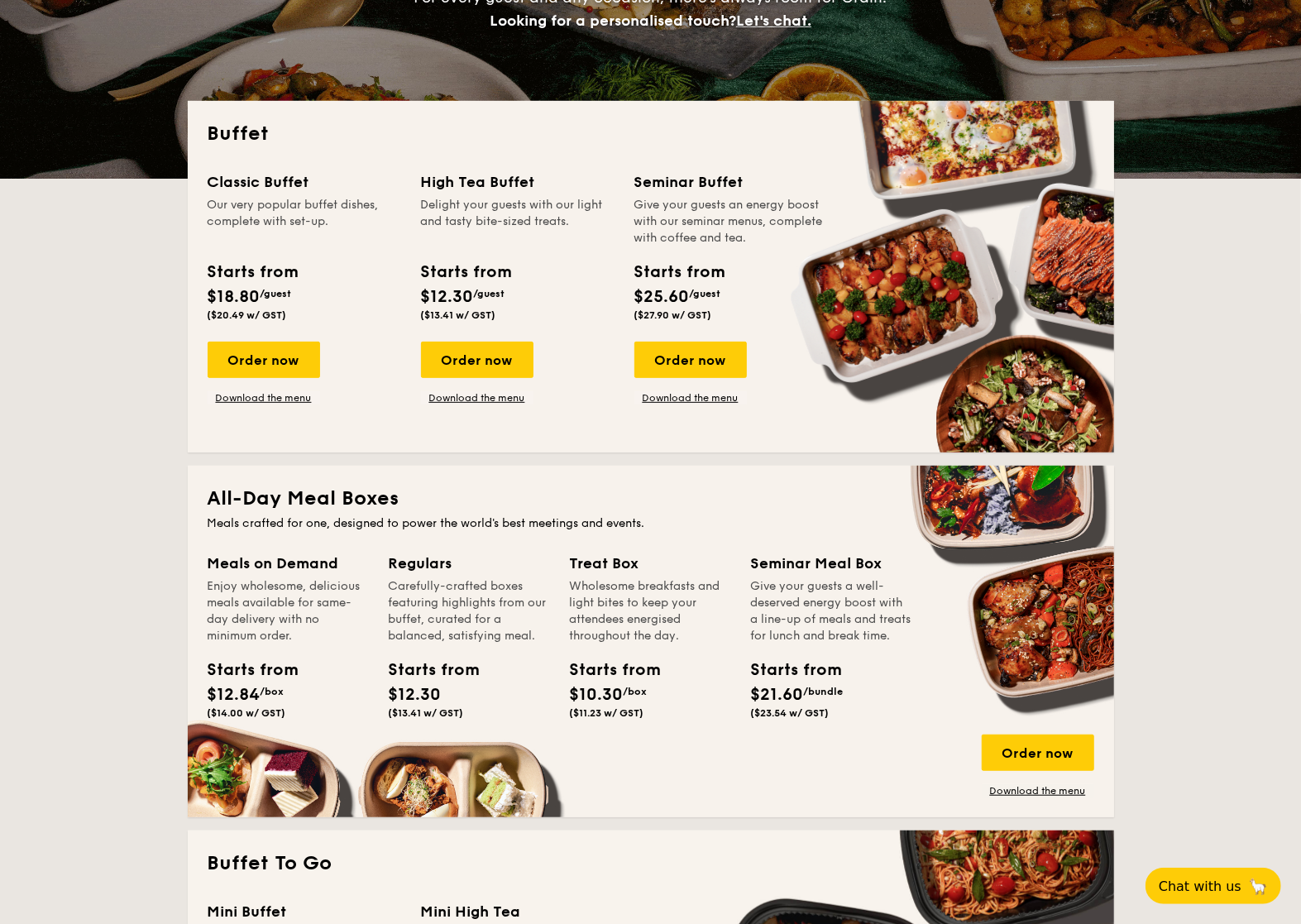 The image size is (1301, 924). What do you see at coordinates (831, 563) in the screenshot?
I see `div: Seminar Meal Box` at bounding box center [831, 563].